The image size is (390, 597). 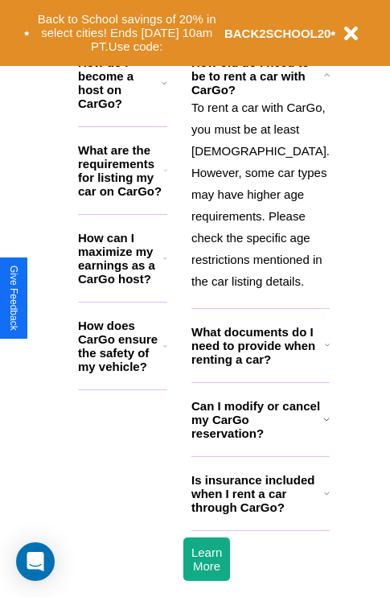 I want to click on div: Open Intercom Messenger, so click(x=35, y=562).